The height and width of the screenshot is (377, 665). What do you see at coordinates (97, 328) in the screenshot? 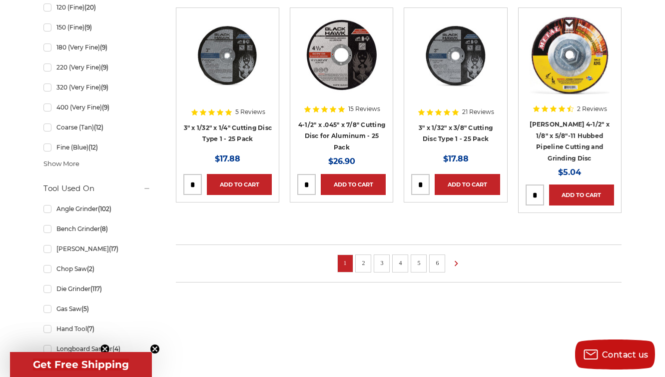
I see `a: Hand Tool` at bounding box center [97, 328].